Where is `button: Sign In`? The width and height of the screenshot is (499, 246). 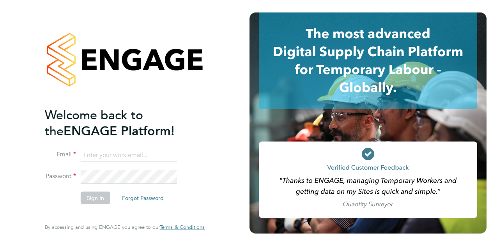
button: Sign In is located at coordinates (95, 198).